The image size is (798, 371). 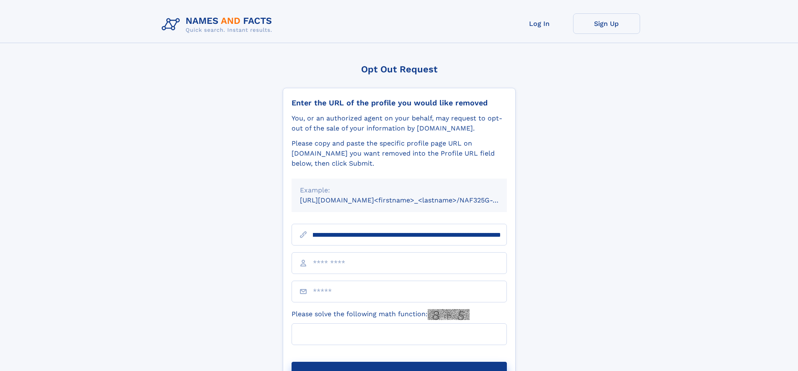 I want to click on label: Please solve the following math function:, so click(x=380, y=315).